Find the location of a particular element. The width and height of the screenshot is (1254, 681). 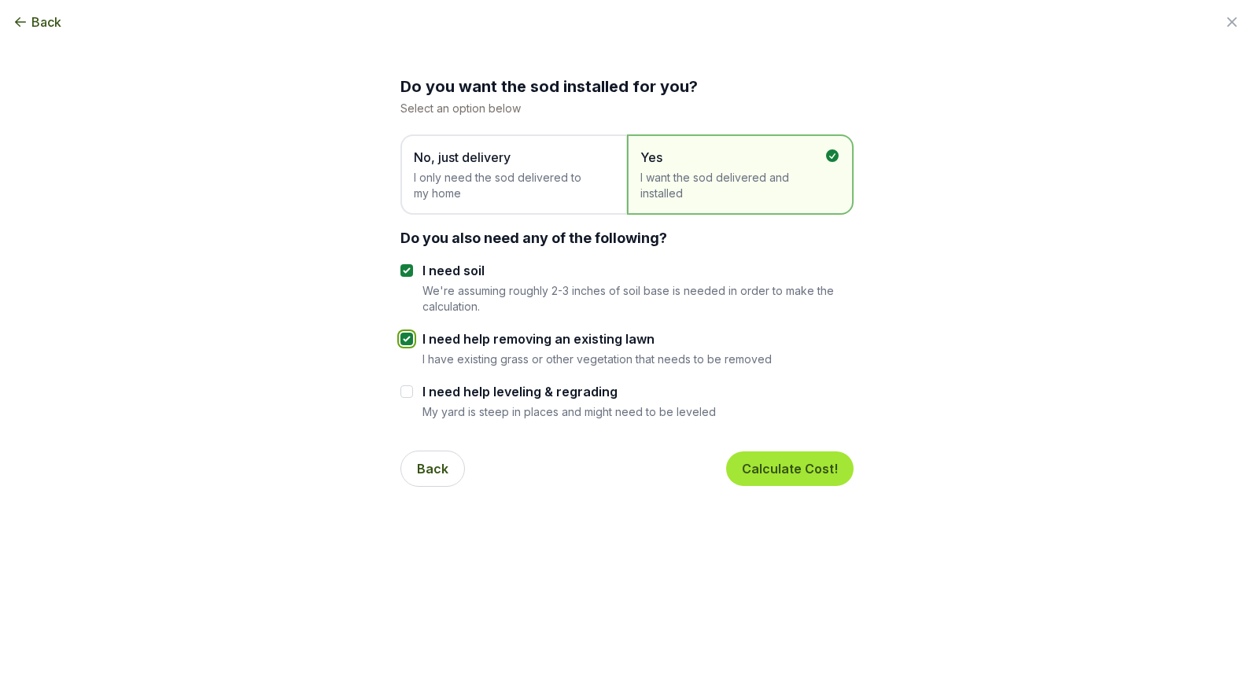

p: Select an option below is located at coordinates (627, 108).